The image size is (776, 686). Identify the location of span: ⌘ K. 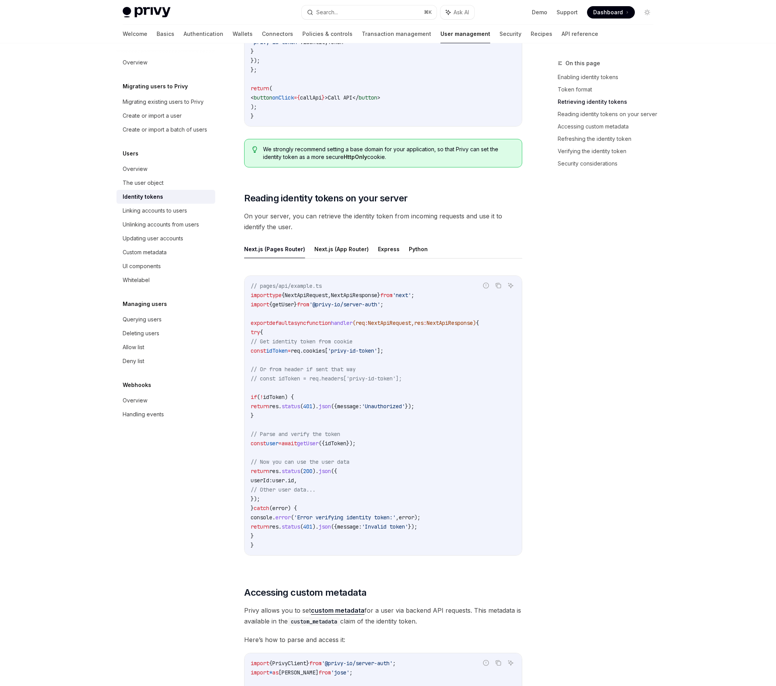
(428, 12).